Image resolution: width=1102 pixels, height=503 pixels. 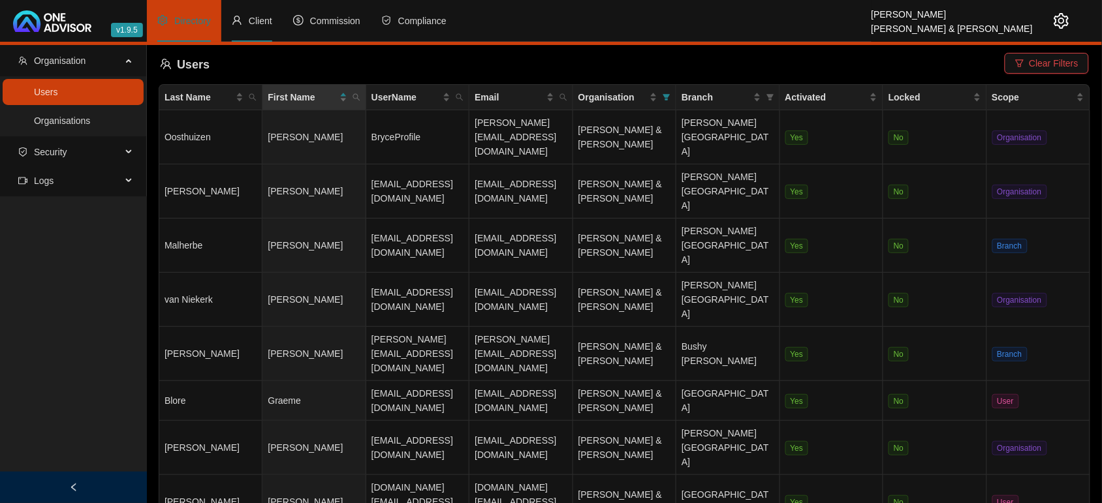 I want to click on td: van Niekerk, so click(x=211, y=300).